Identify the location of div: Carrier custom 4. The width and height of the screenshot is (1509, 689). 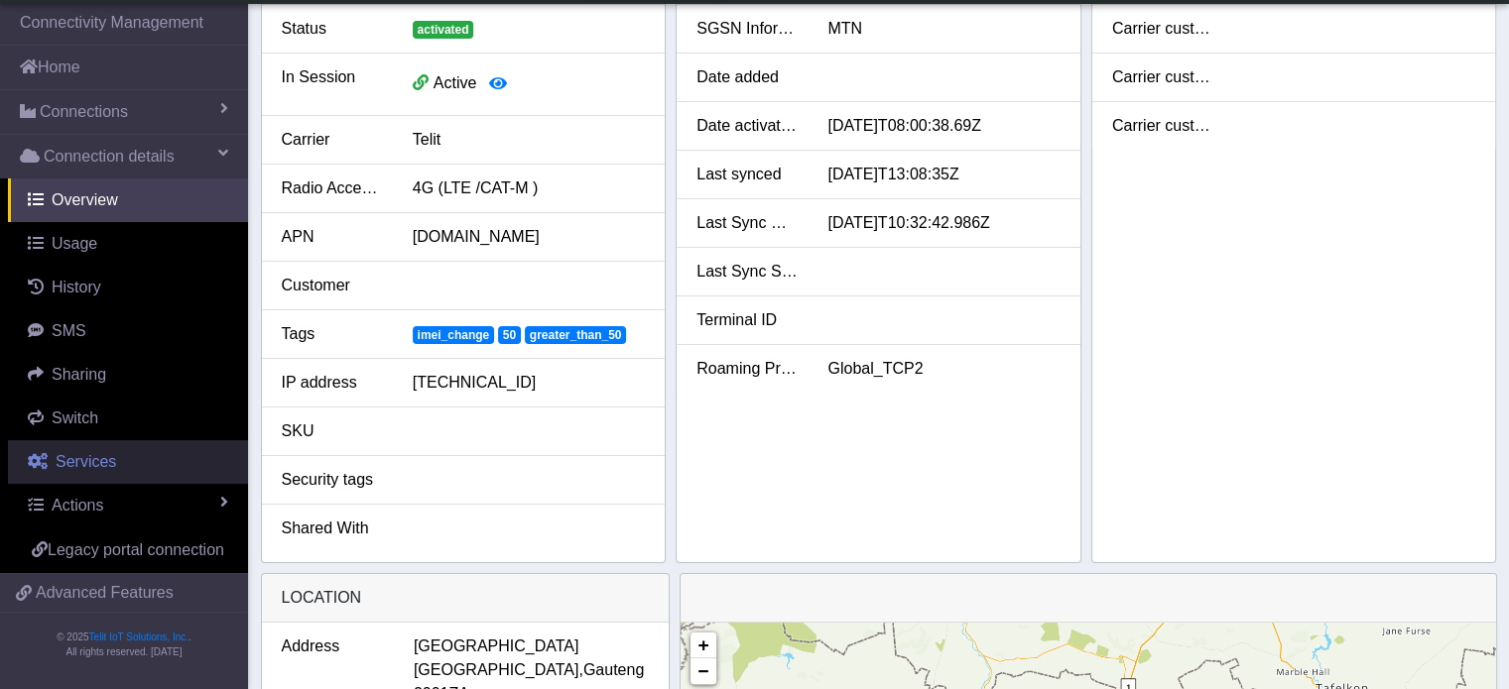
(1162, 126).